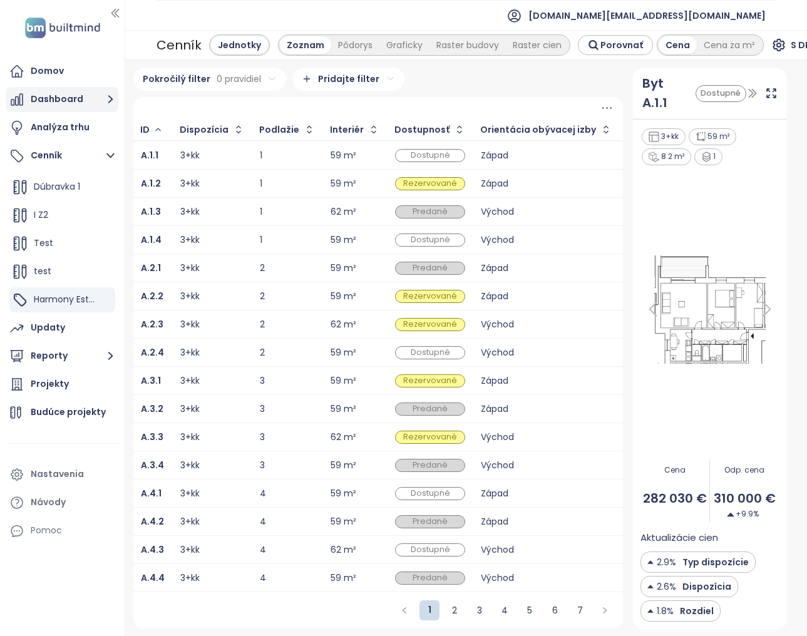 The image size is (807, 636). Describe the element at coordinates (62, 244) in the screenshot. I see `div: Test` at that location.